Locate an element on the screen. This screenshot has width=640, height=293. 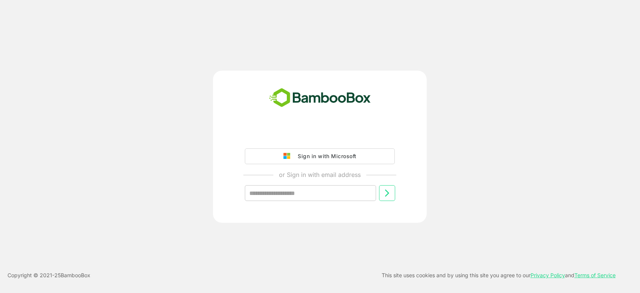
img: google is located at coordinates (289, 156).